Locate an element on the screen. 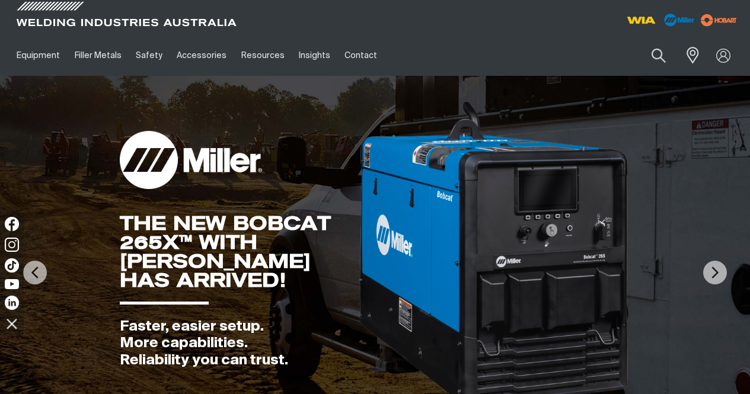 This screenshot has height=394, width=750. img: PrevArrow is located at coordinates (35, 273).